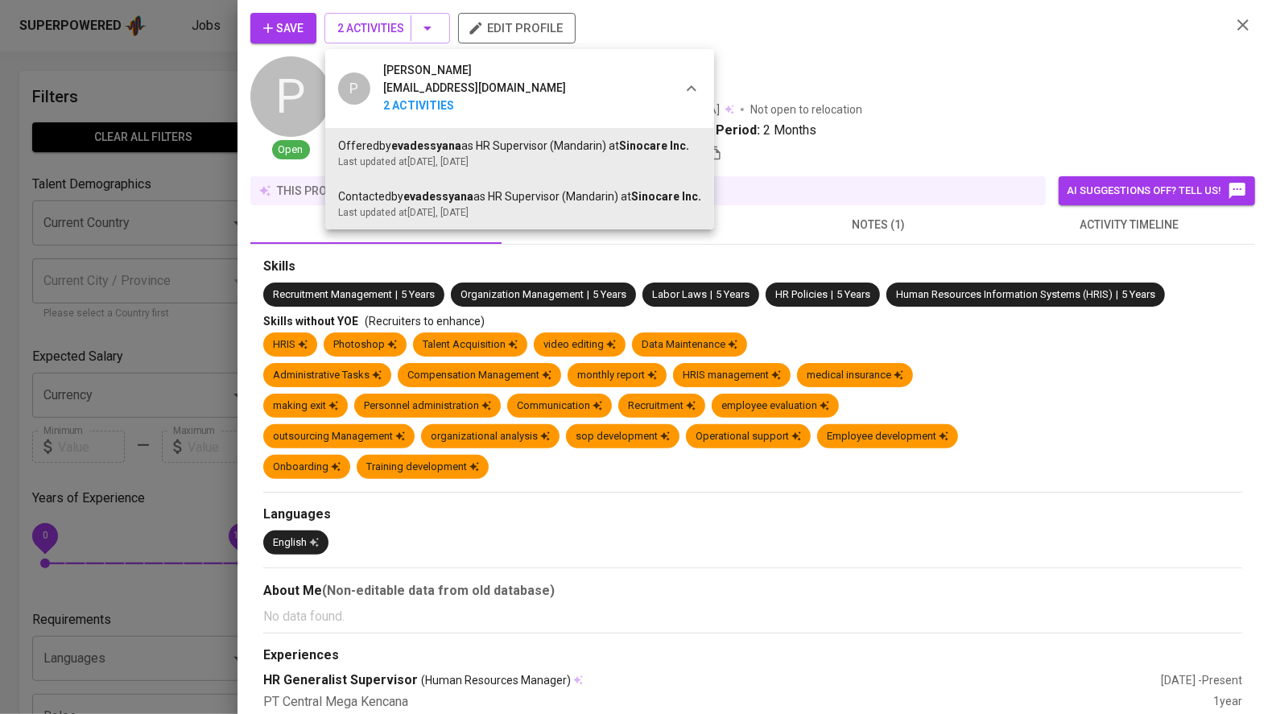 The height and width of the screenshot is (714, 1268). Describe the element at coordinates (474, 106) in the screenshot. I see `b: 2 Activities` at that location.